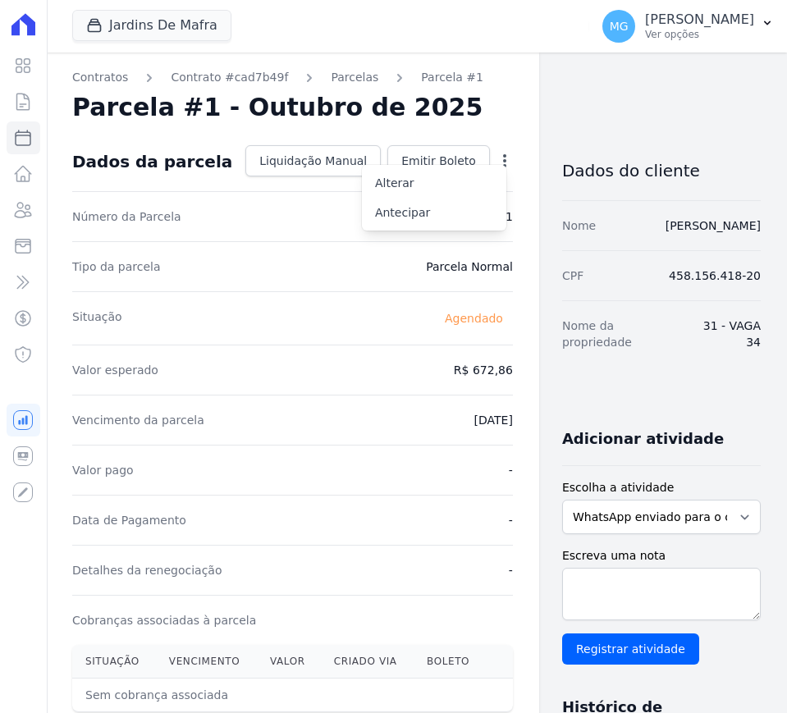  What do you see at coordinates (630, 649) in the screenshot?
I see `input: Registrar atividade` at bounding box center [630, 649].